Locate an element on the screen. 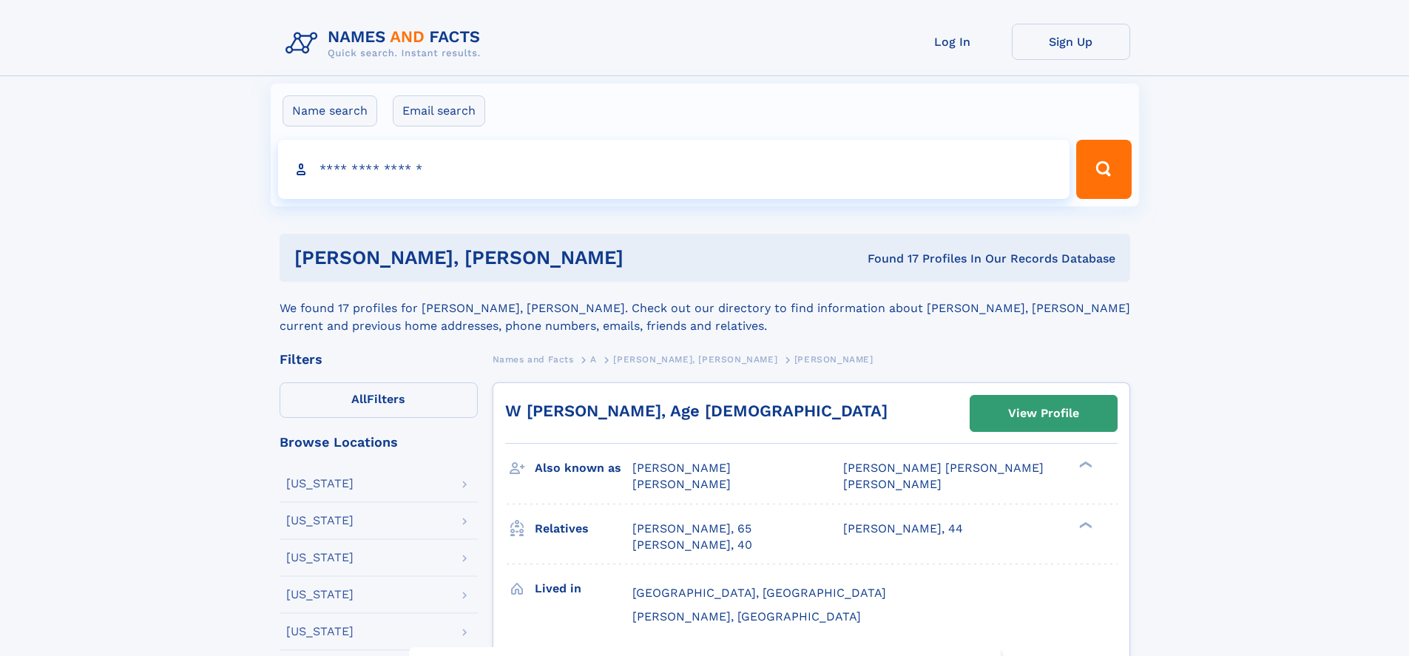 The width and height of the screenshot is (1409, 656). label: Filters is located at coordinates (379, 400).